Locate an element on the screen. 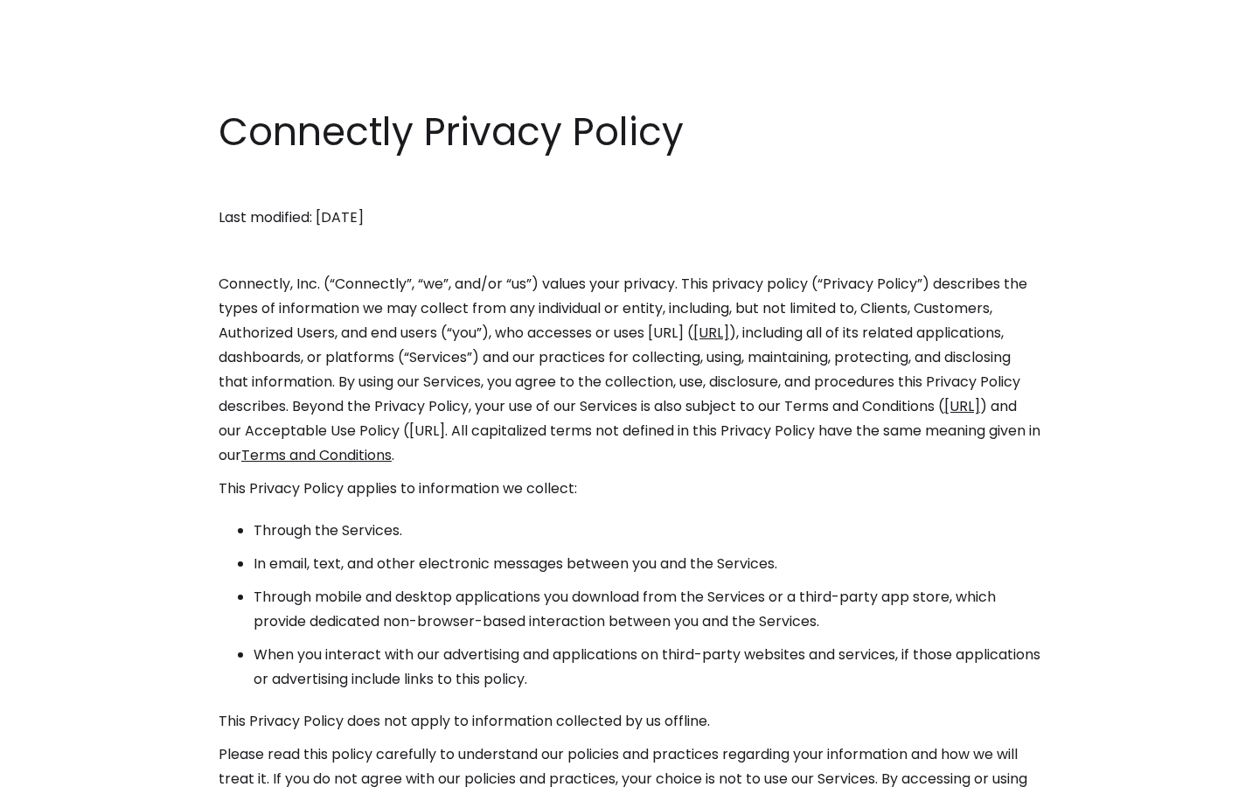 The image size is (1259, 787). li: In email, text, and other electronic messages between you and the Services. is located at coordinates (647, 564).